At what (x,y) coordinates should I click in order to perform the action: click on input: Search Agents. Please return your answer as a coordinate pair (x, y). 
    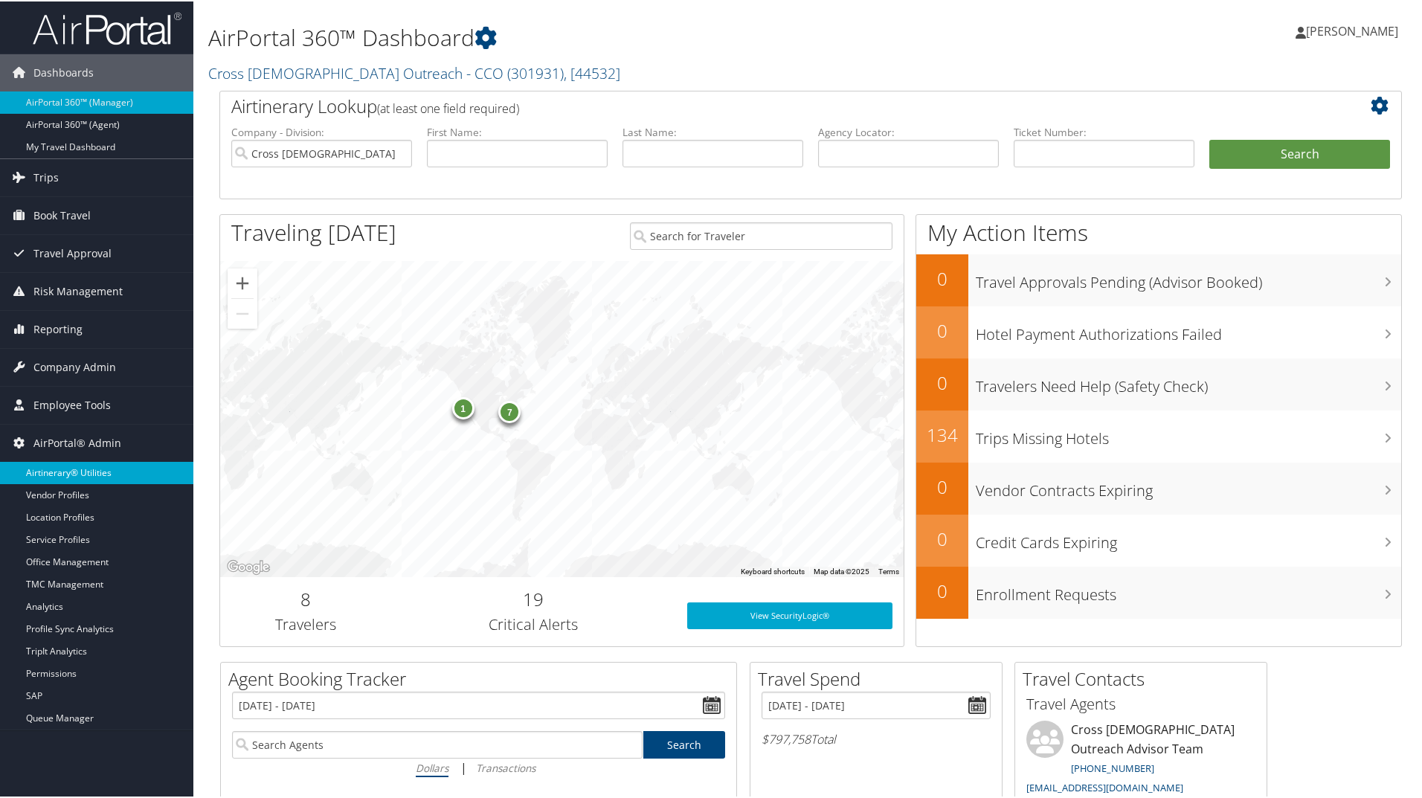
    Looking at the image, I should click on (437, 743).